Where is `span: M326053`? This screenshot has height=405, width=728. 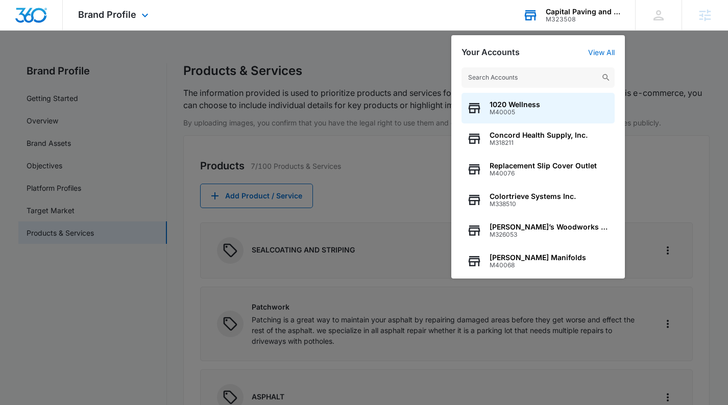 span: M326053 is located at coordinates (549, 235).